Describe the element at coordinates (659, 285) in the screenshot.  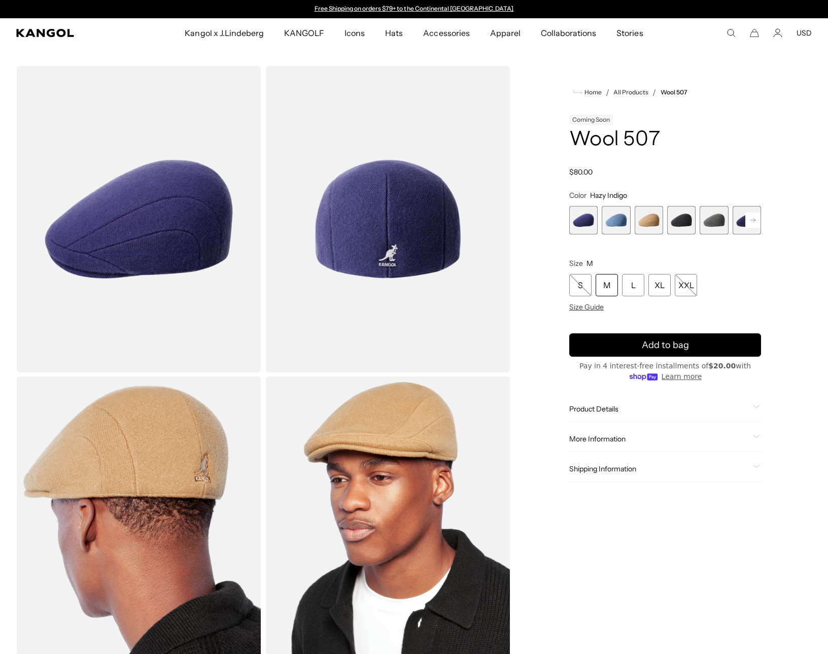
I see `div: XL` at that location.